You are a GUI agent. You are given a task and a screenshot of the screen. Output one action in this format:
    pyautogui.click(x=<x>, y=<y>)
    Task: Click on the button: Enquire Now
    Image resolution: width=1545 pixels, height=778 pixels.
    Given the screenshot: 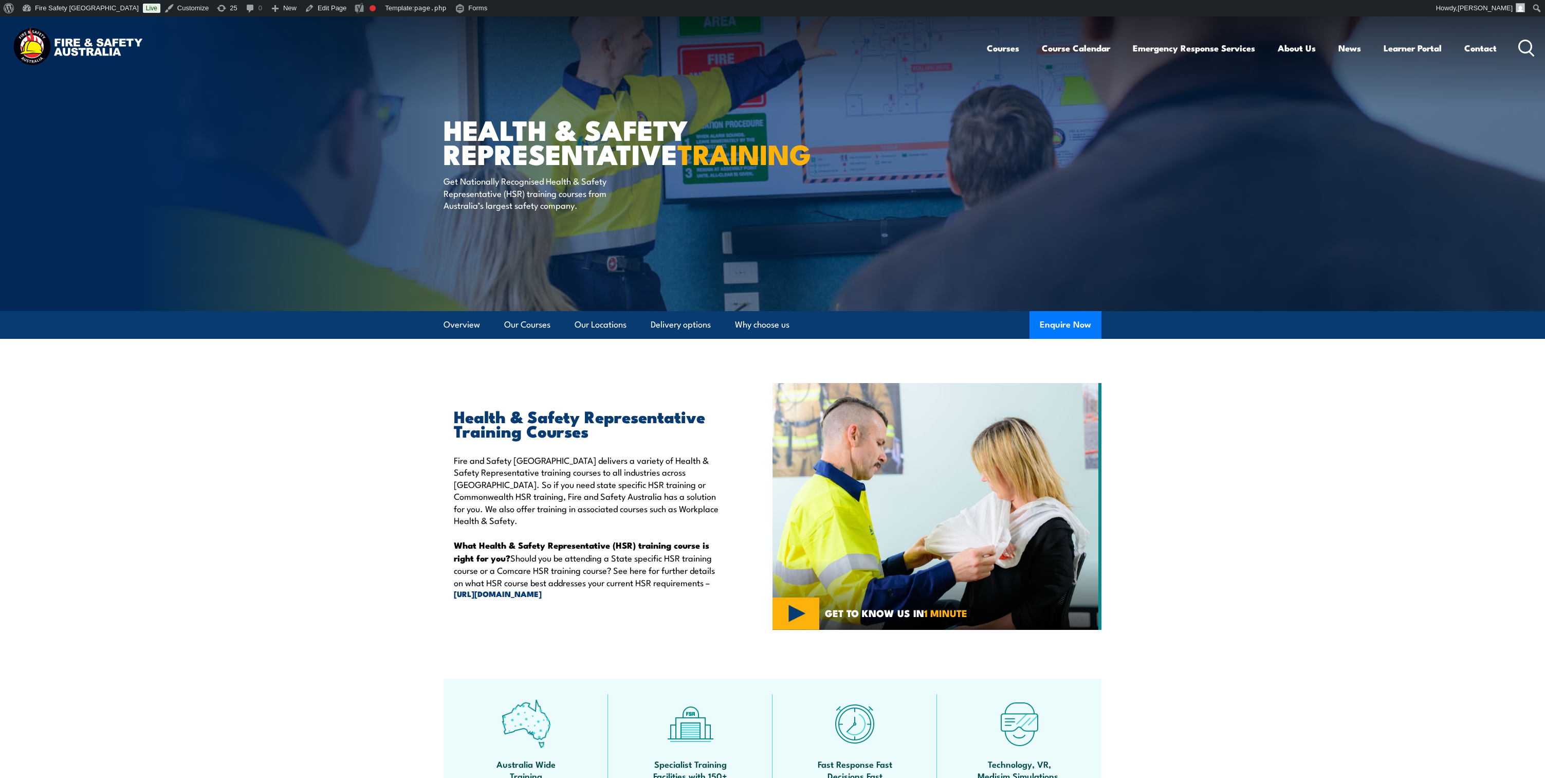 What is the action you would take?
    pyautogui.click(x=1066, y=325)
    